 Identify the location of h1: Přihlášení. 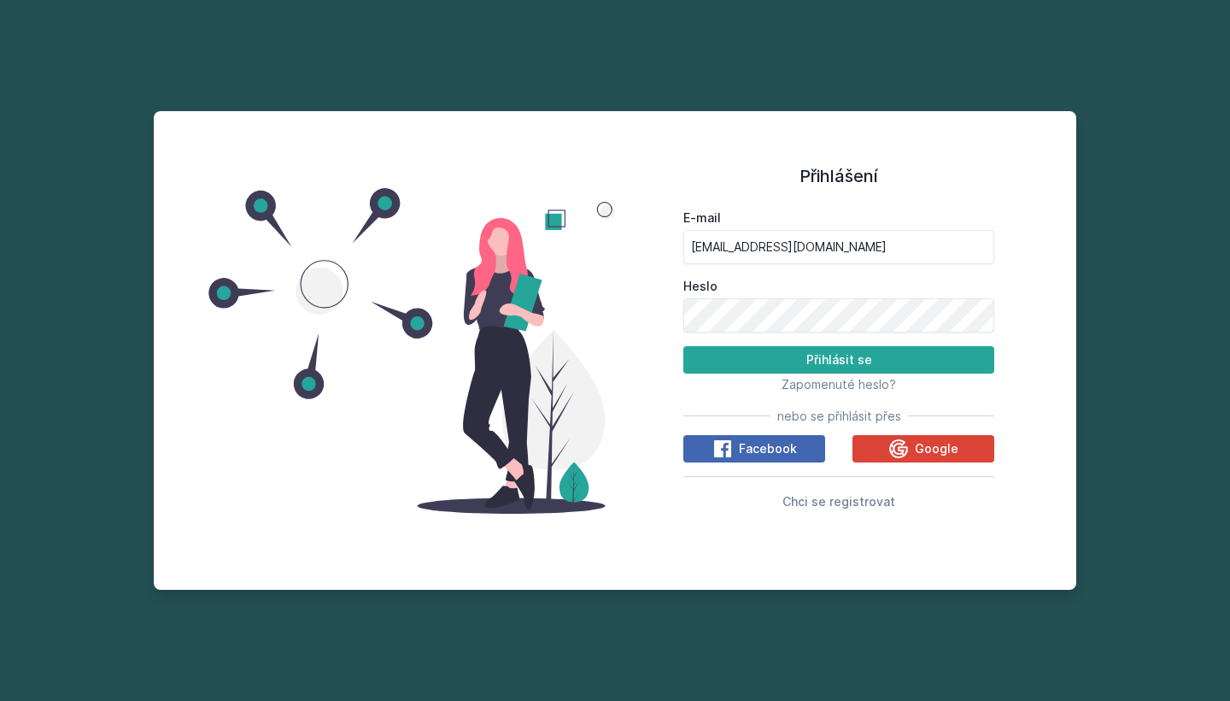
(839, 176).